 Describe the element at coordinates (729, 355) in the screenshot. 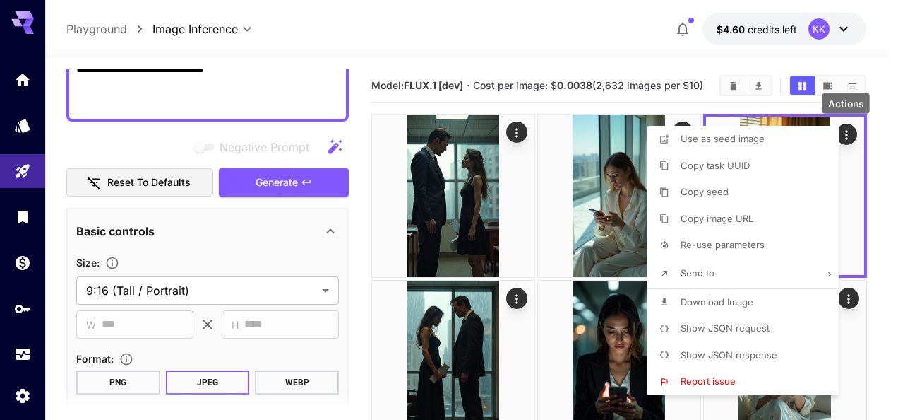

I see `span: Show JSON response` at that location.